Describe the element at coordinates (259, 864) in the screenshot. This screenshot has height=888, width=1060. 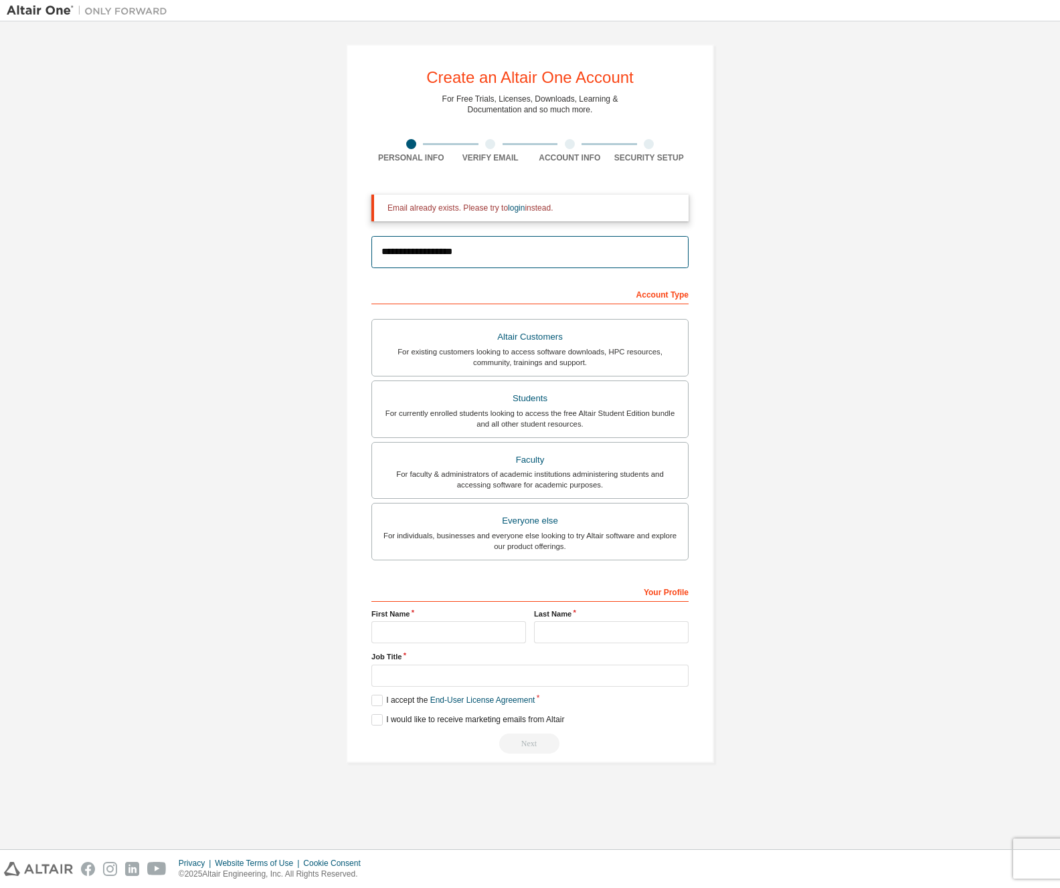
I see `div: Website Terms of Use` at that location.